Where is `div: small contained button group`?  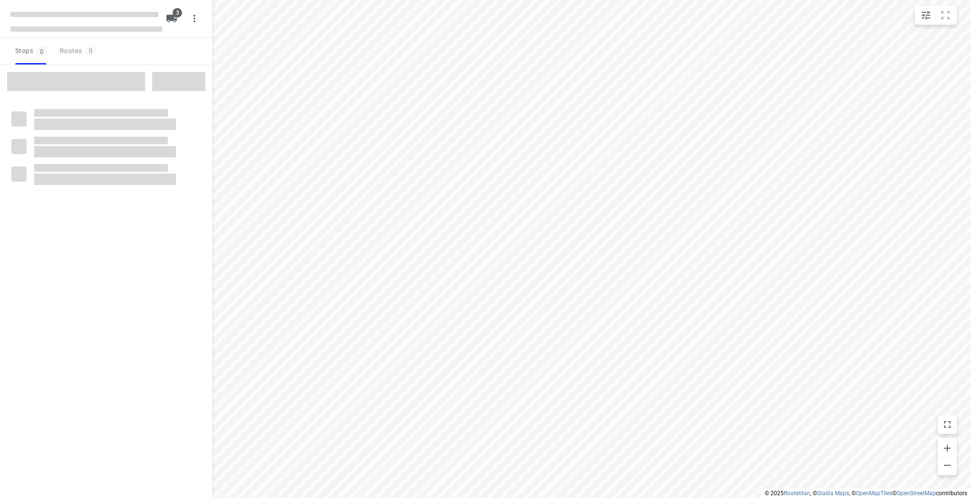 div: small contained button group is located at coordinates (935, 15).